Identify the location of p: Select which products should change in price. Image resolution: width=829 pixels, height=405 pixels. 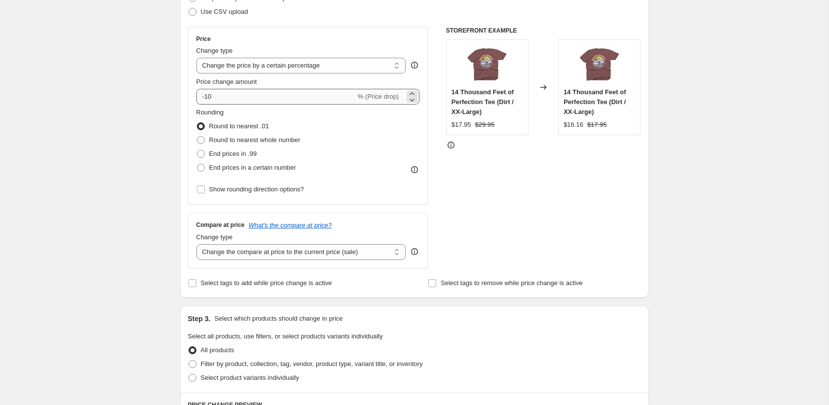
(278, 319).